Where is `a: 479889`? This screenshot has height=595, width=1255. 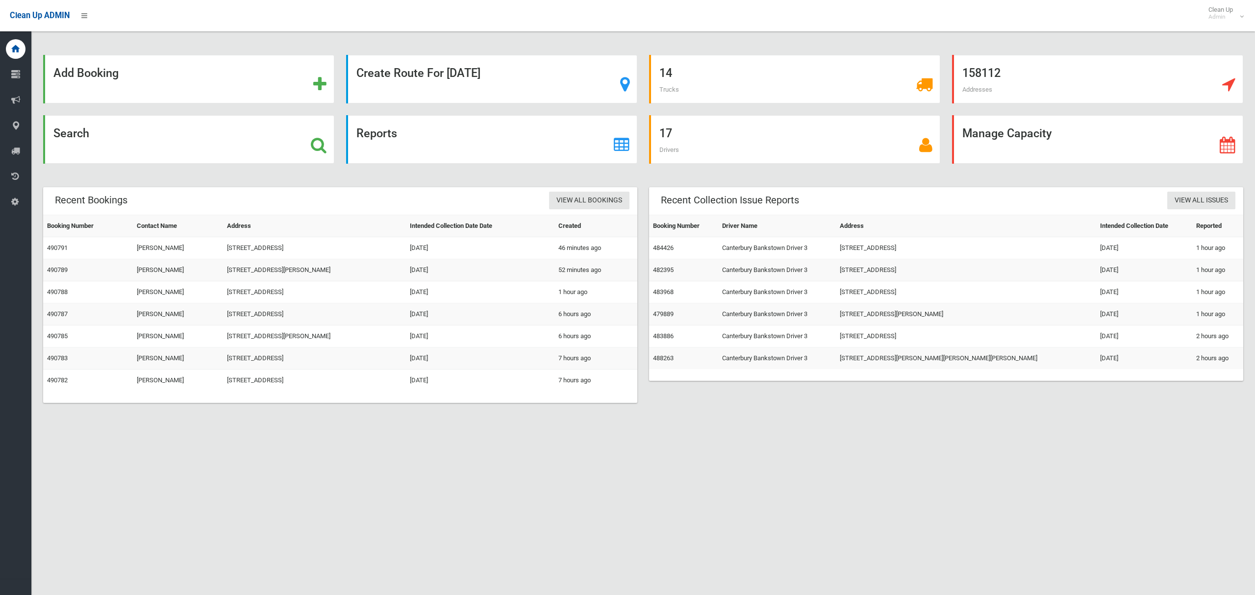 a: 479889 is located at coordinates (663, 314).